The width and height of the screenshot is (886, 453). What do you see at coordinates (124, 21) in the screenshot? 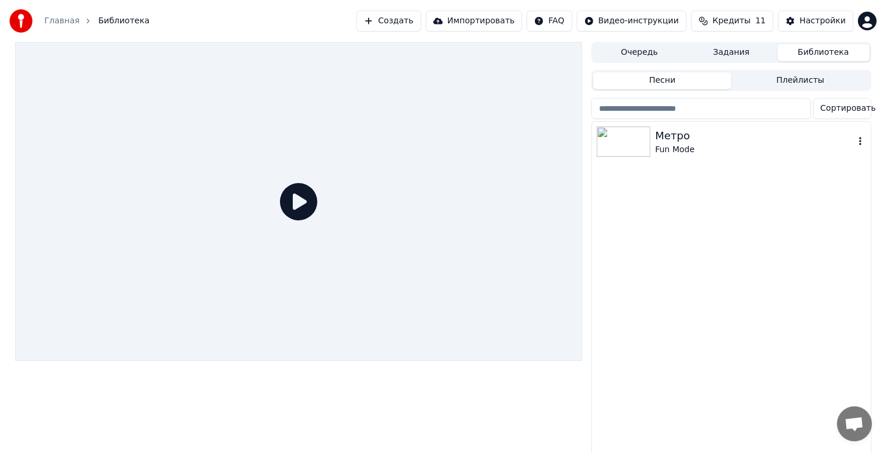
I see `span: Библиотека` at bounding box center [124, 21].